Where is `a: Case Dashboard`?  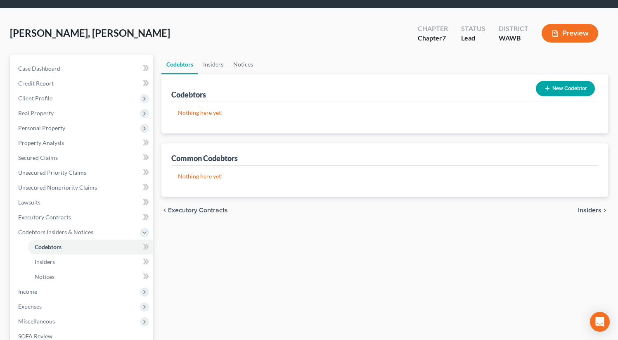
a: Case Dashboard is located at coordinates (82, 69).